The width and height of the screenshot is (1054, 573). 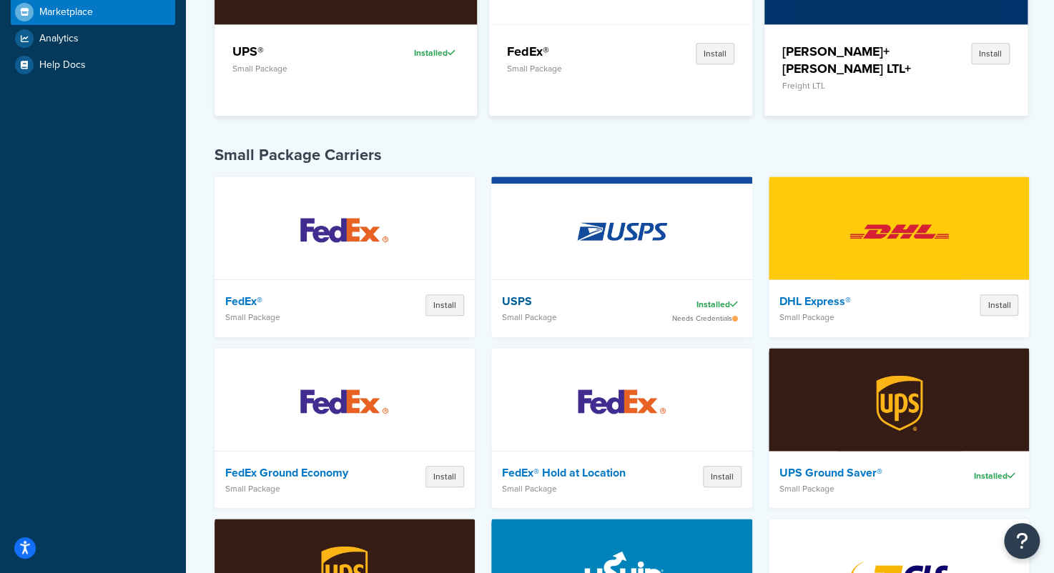 I want to click on span: Analytics, so click(x=59, y=39).